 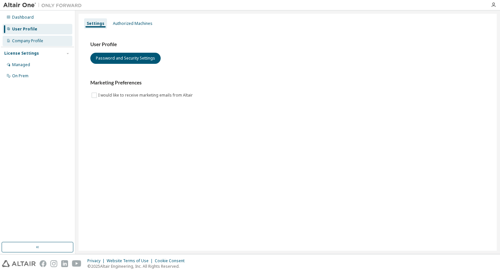 I want to click on div: Dashboard, so click(x=23, y=17).